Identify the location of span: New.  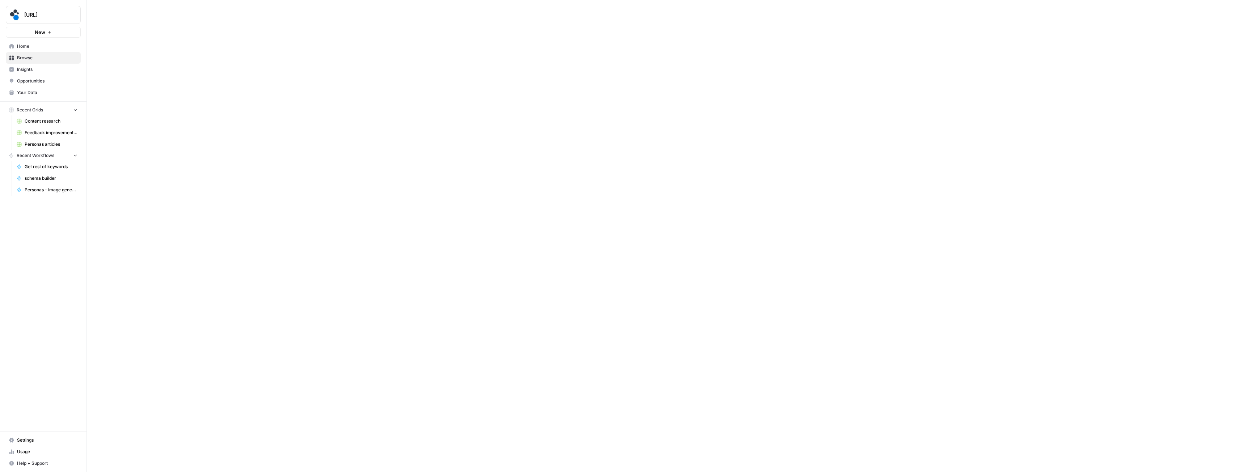
(40, 32).